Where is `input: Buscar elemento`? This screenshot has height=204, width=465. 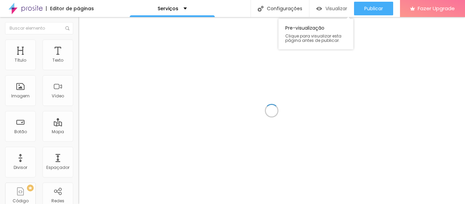 input: Buscar elemento is located at coordinates (39, 28).